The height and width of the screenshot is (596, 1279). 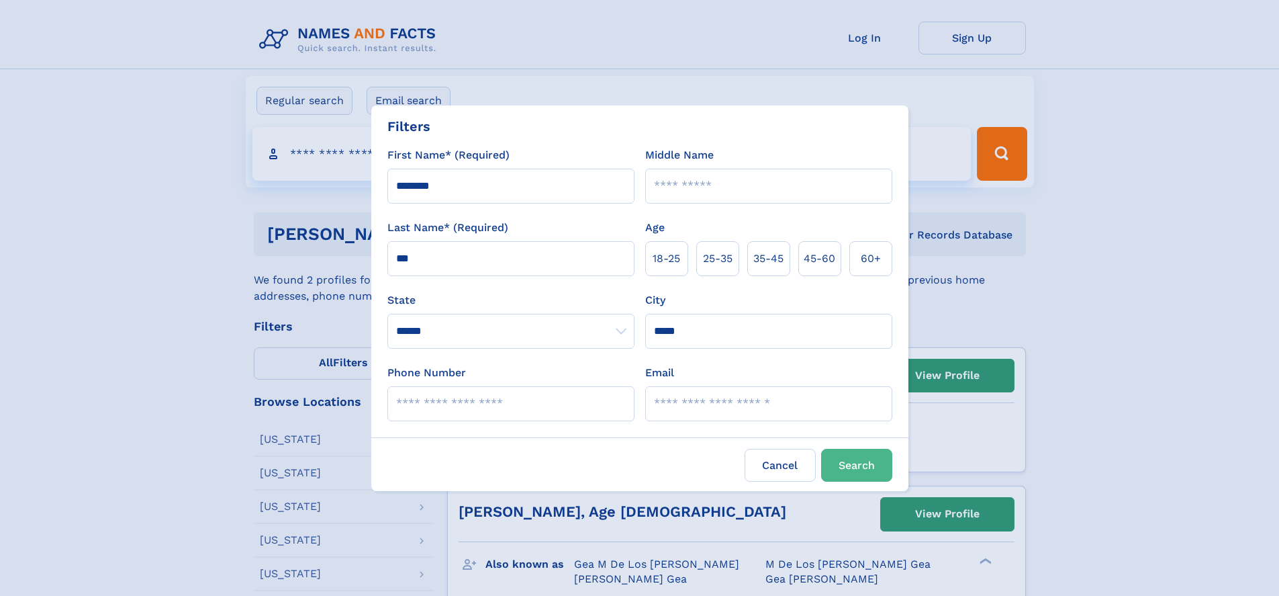 What do you see at coordinates (409, 126) in the screenshot?
I see `div: Filters` at bounding box center [409, 126].